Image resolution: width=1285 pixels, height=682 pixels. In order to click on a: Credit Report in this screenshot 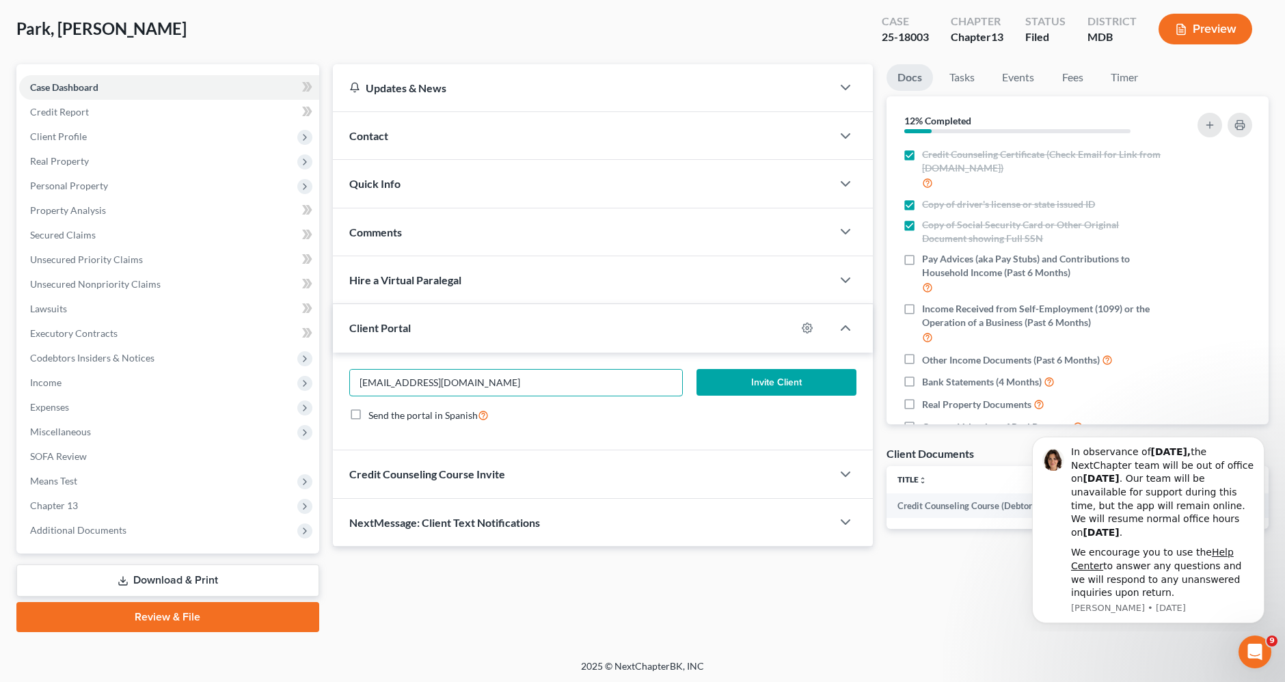, I will do `click(169, 112)`.